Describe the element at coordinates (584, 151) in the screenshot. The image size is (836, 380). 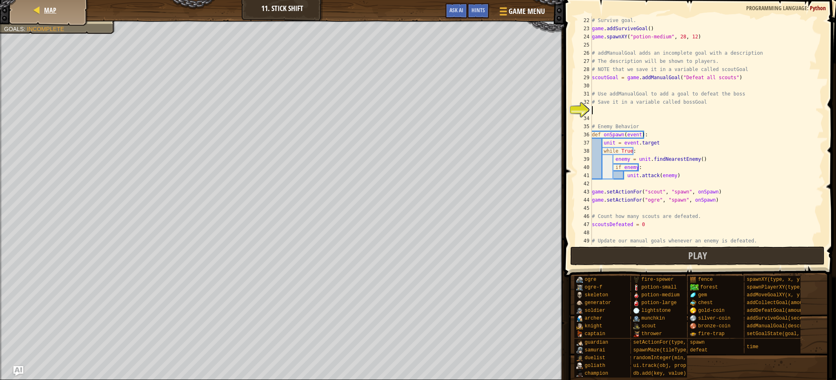
I see `div: 38` at that location.